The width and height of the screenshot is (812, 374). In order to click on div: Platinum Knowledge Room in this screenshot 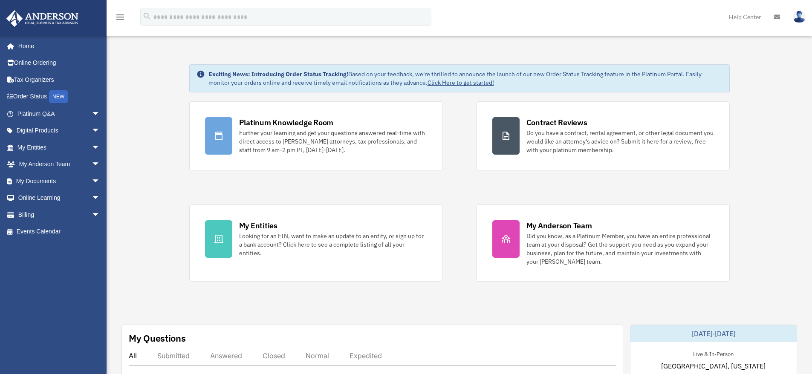, I will do `click(286, 122)`.